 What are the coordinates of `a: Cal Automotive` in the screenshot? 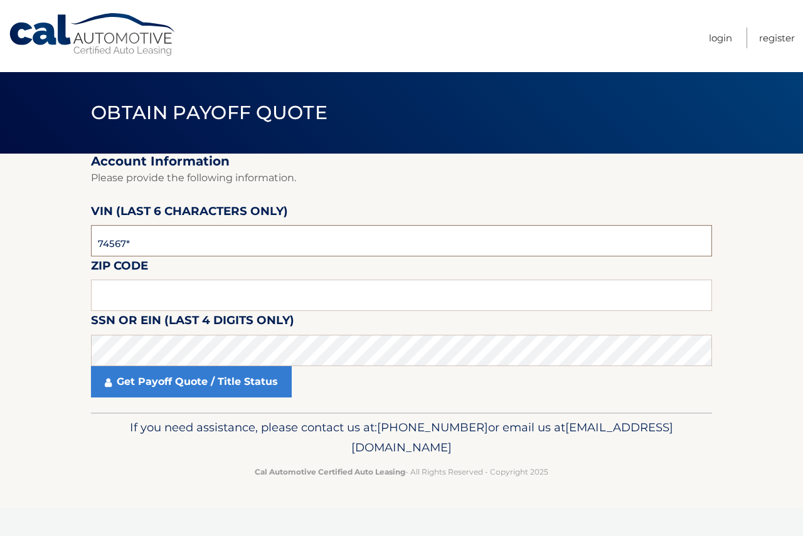 It's located at (93, 35).